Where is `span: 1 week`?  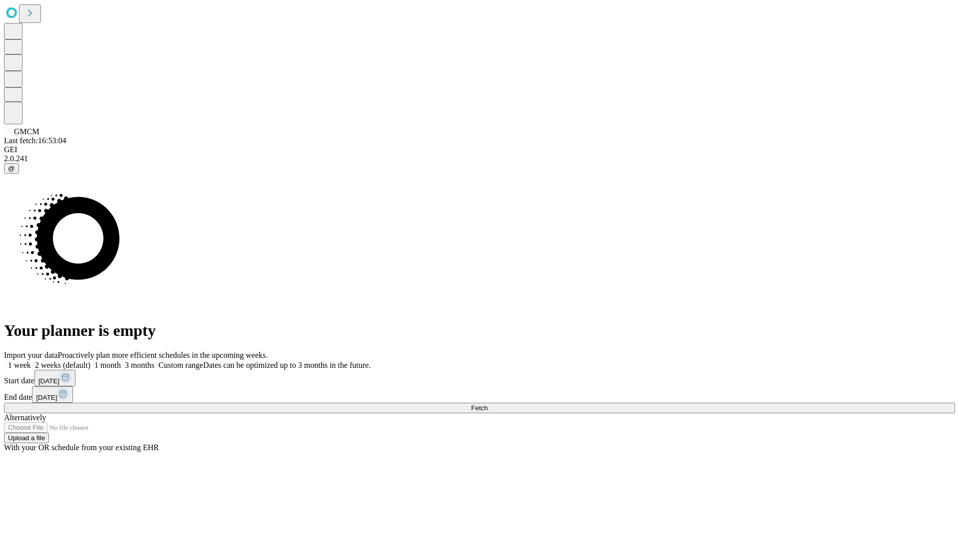
span: 1 week is located at coordinates (19, 365).